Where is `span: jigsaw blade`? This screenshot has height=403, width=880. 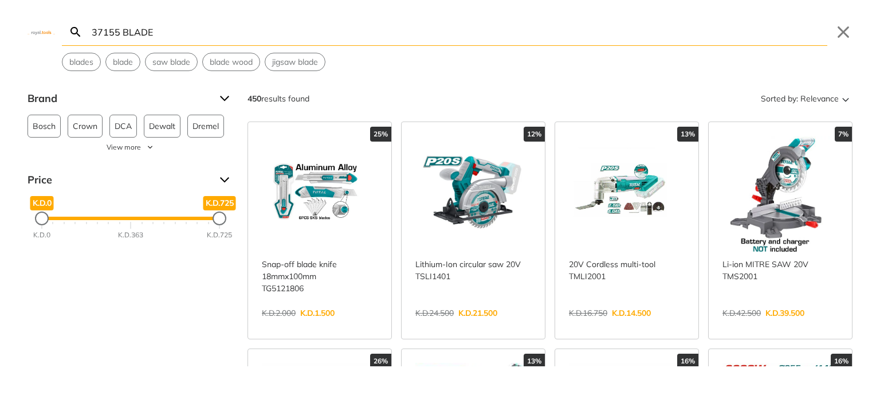 span: jigsaw blade is located at coordinates (295, 62).